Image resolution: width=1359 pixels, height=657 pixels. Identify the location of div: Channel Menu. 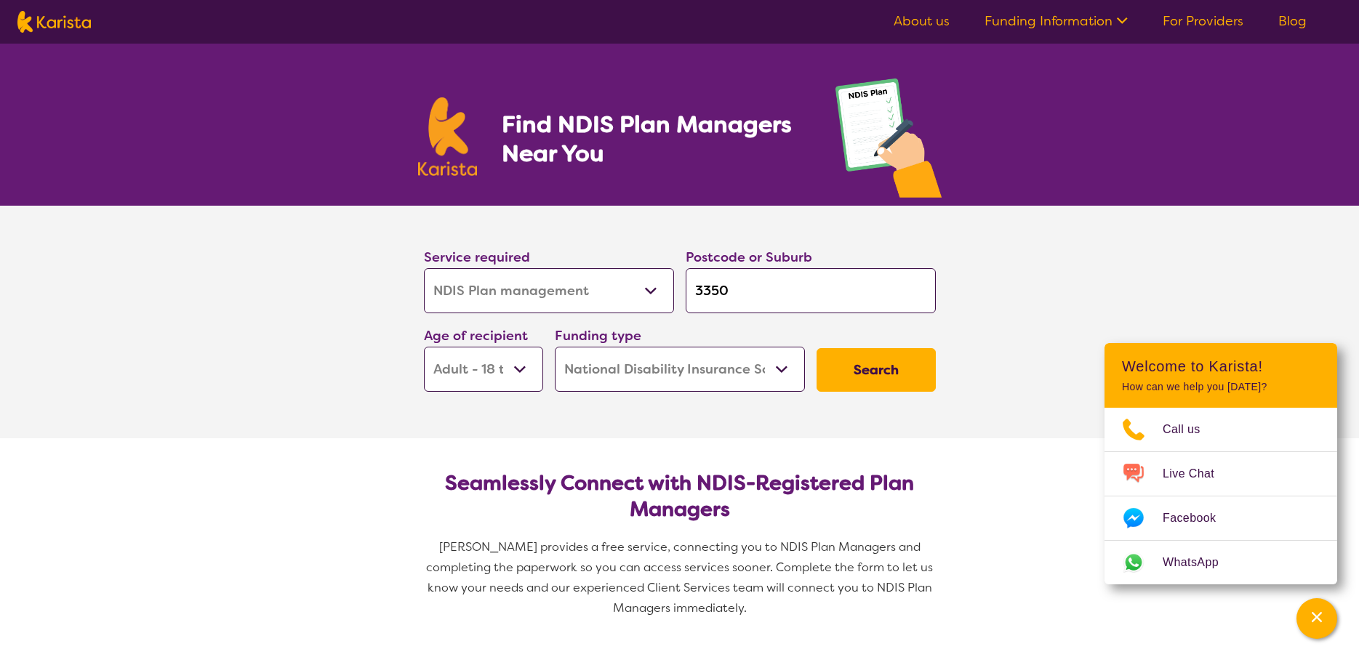
(1221, 464).